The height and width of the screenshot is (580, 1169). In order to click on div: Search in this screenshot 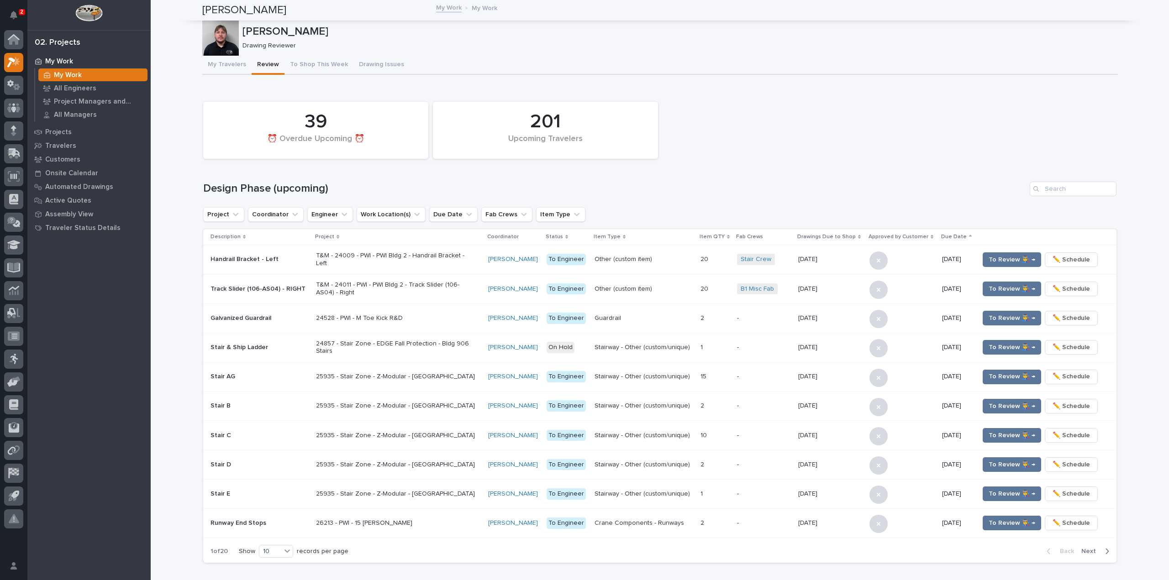, I will do `click(1073, 189)`.